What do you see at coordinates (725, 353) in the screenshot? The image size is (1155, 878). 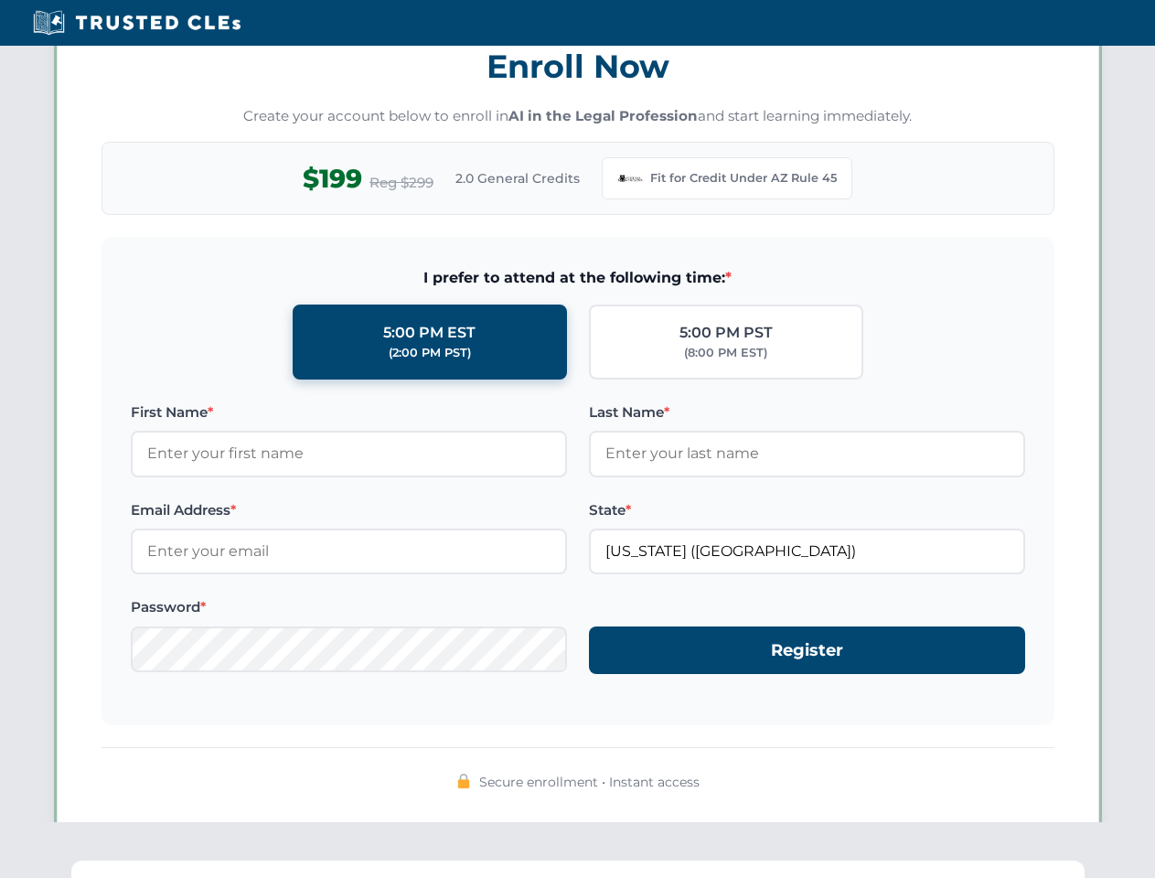 I see `div: (8:00 PM EST)` at bounding box center [725, 353].